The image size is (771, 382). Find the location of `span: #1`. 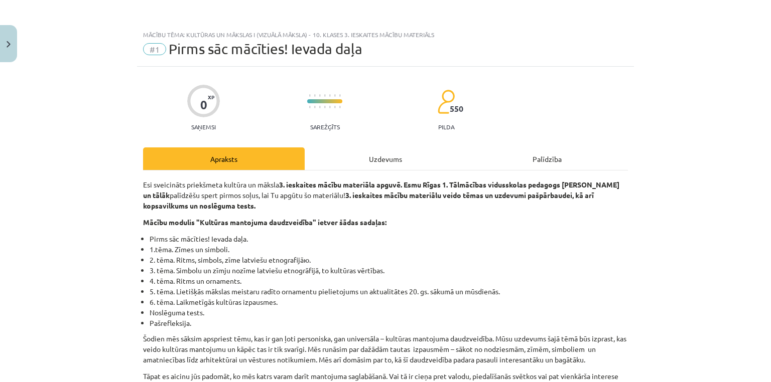

span: #1 is located at coordinates (155, 49).